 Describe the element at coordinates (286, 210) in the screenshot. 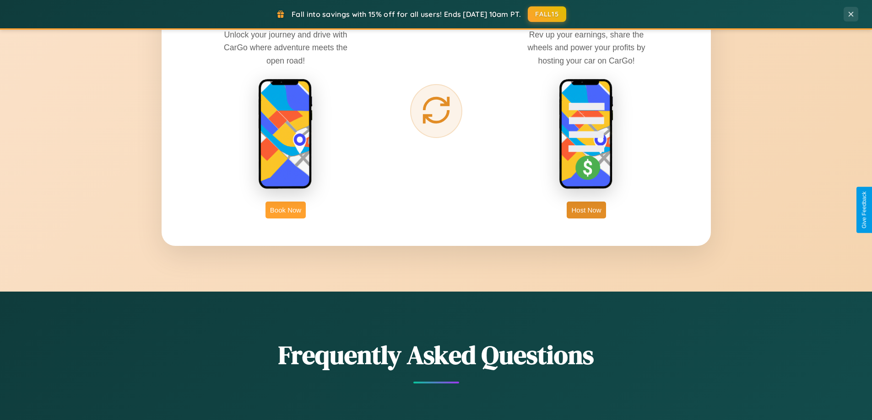

I see `button: Book Now` at that location.